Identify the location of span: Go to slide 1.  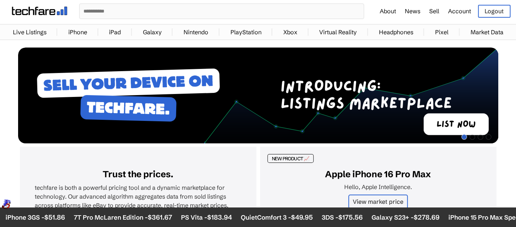
(464, 137).